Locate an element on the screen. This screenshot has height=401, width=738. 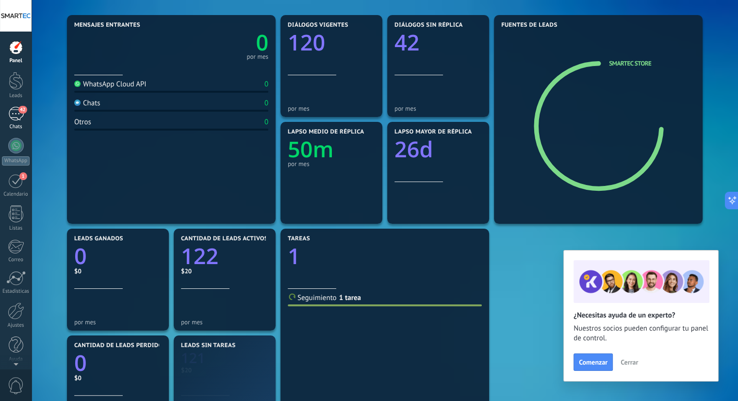
span: Lapso medio de réplica is located at coordinates (326, 132).